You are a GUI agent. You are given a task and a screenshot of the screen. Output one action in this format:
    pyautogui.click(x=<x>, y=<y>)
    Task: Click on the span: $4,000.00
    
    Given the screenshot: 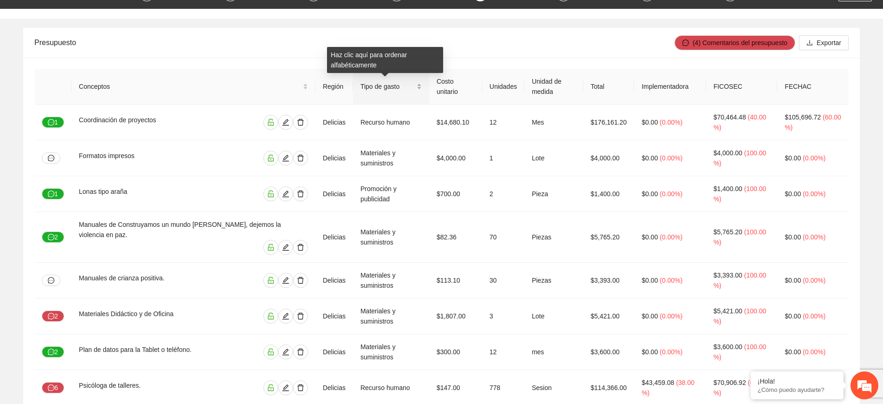 What is the action you would take?
    pyautogui.click(x=728, y=153)
    